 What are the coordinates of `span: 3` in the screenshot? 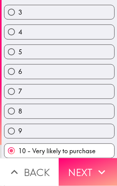 It's located at (20, 13).